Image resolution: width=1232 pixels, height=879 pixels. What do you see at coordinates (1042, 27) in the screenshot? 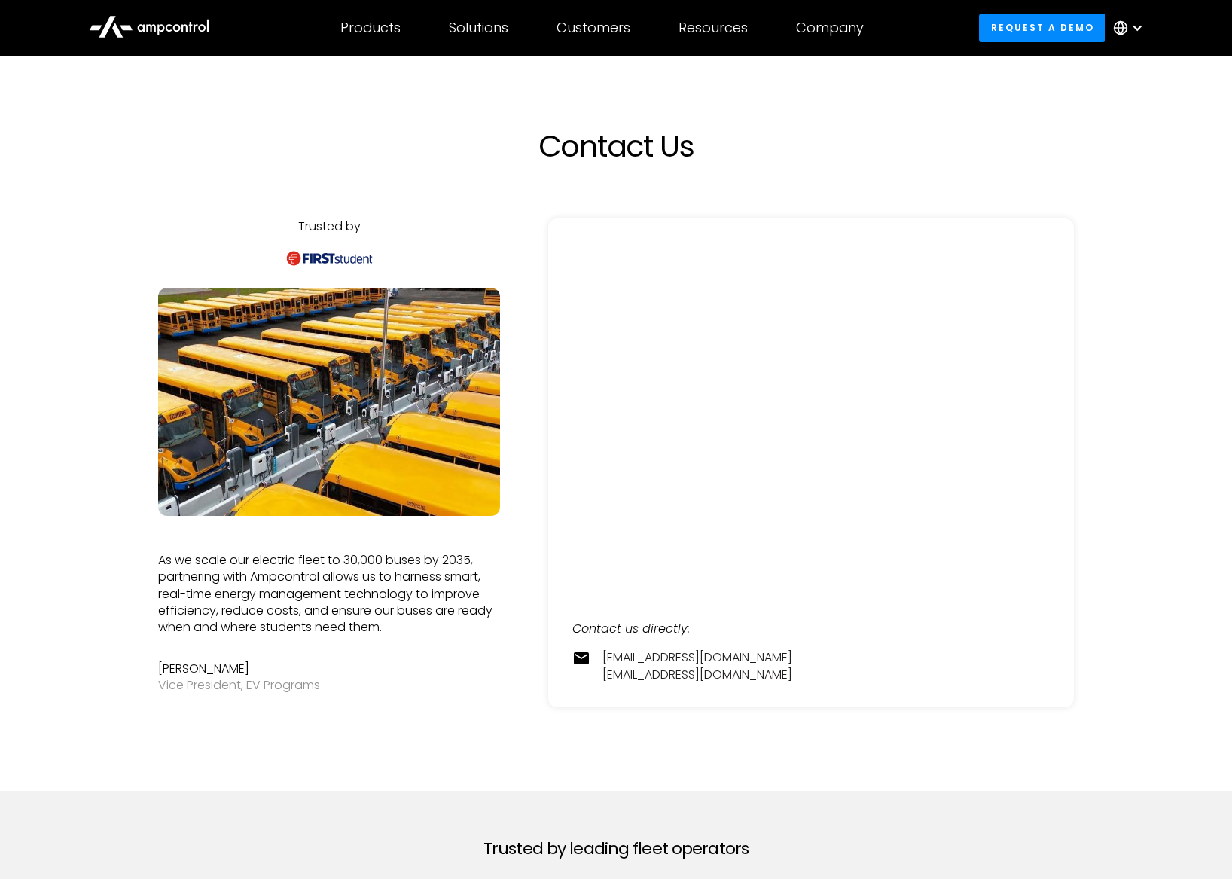
I see `a: Request a demo` at bounding box center [1042, 27].